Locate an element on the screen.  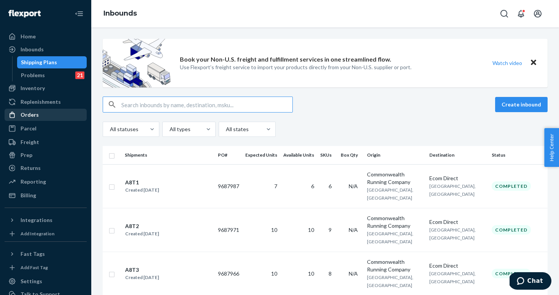
input: Search inbounds by name, destination, msku... is located at coordinates (207, 105).